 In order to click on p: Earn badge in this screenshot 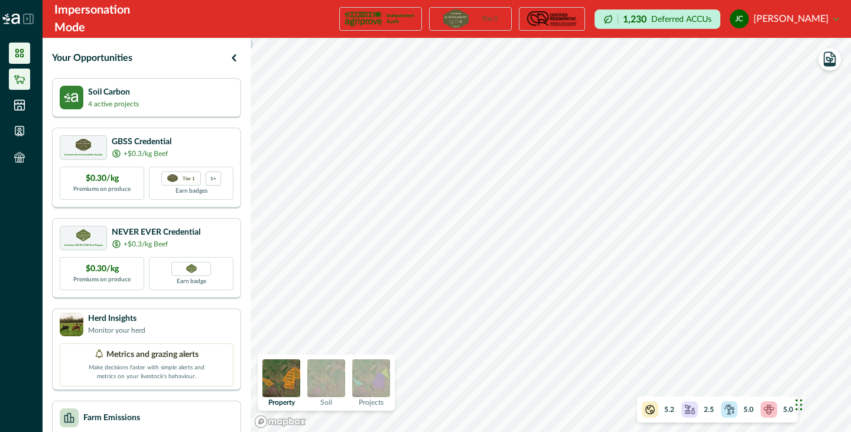, I will do `click(191, 281)`.